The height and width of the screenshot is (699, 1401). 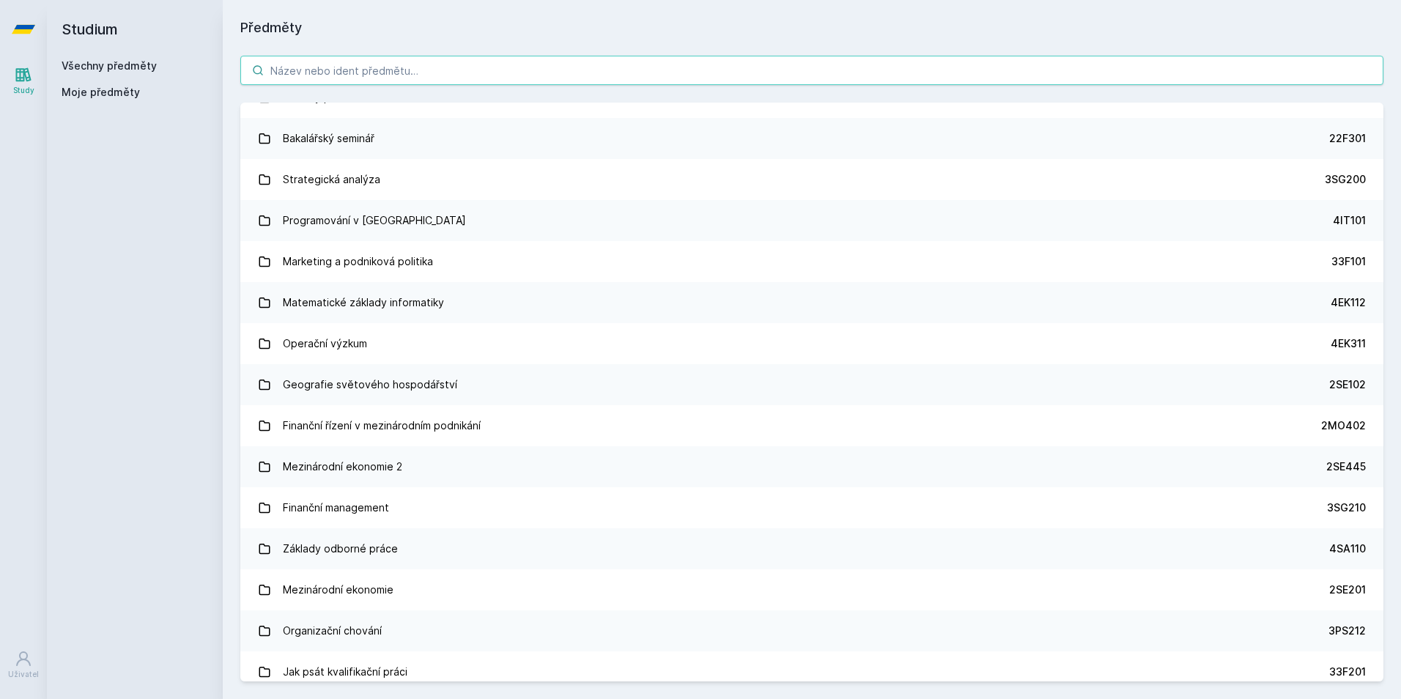 I want to click on a: Základy odborné práce 4SA110, so click(x=812, y=549).